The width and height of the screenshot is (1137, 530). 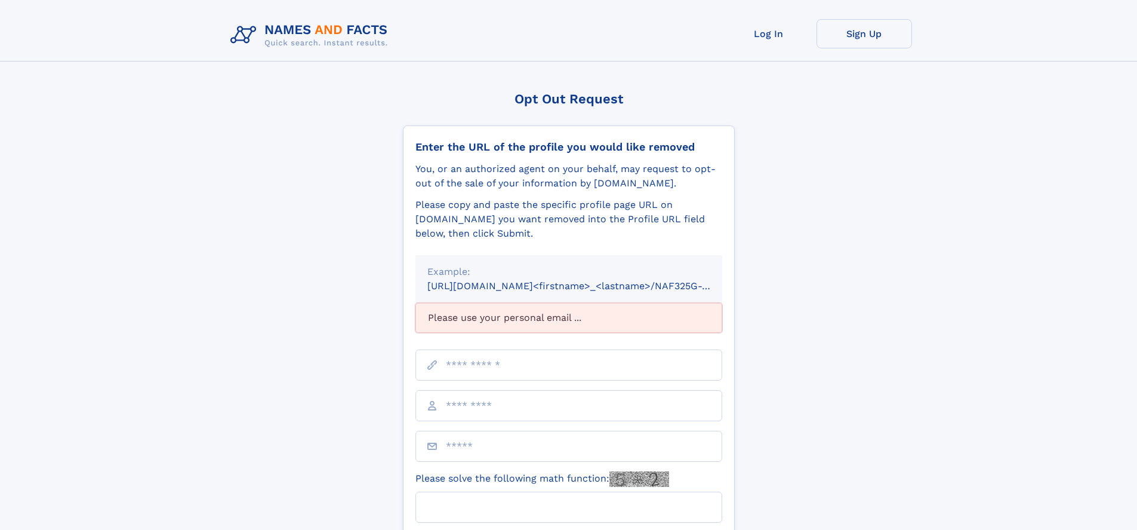 What do you see at coordinates (769, 33) in the screenshot?
I see `a: Log In` at bounding box center [769, 33].